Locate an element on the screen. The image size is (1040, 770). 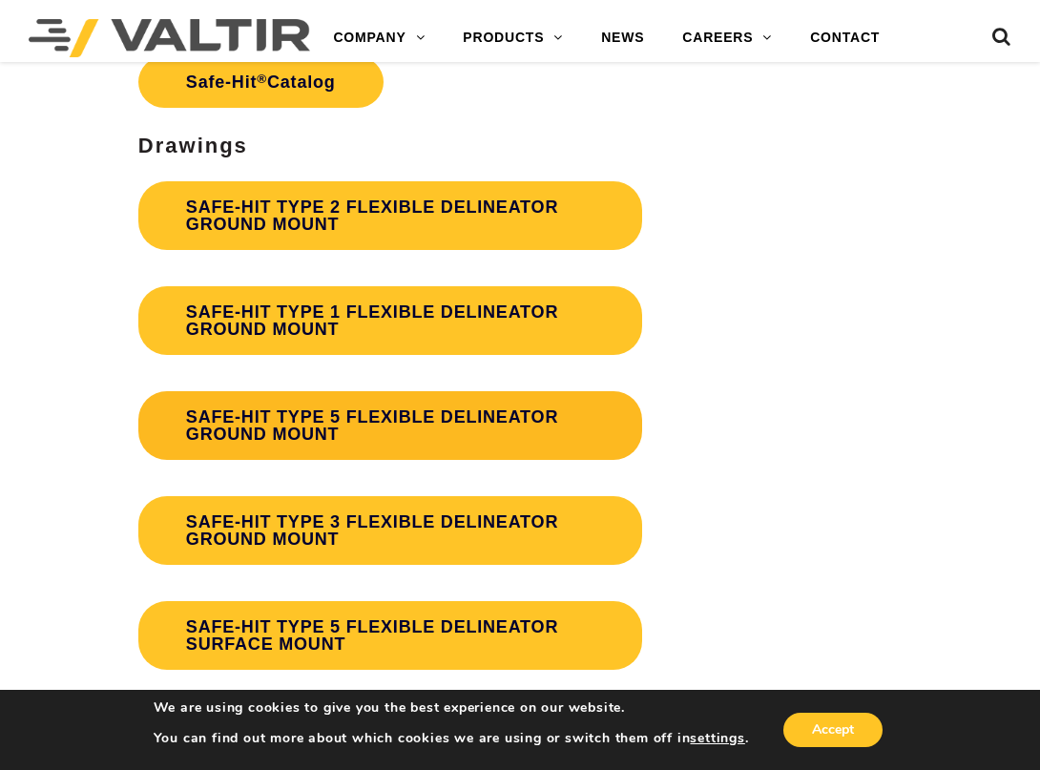
a: COMPANY is located at coordinates (379, 38).